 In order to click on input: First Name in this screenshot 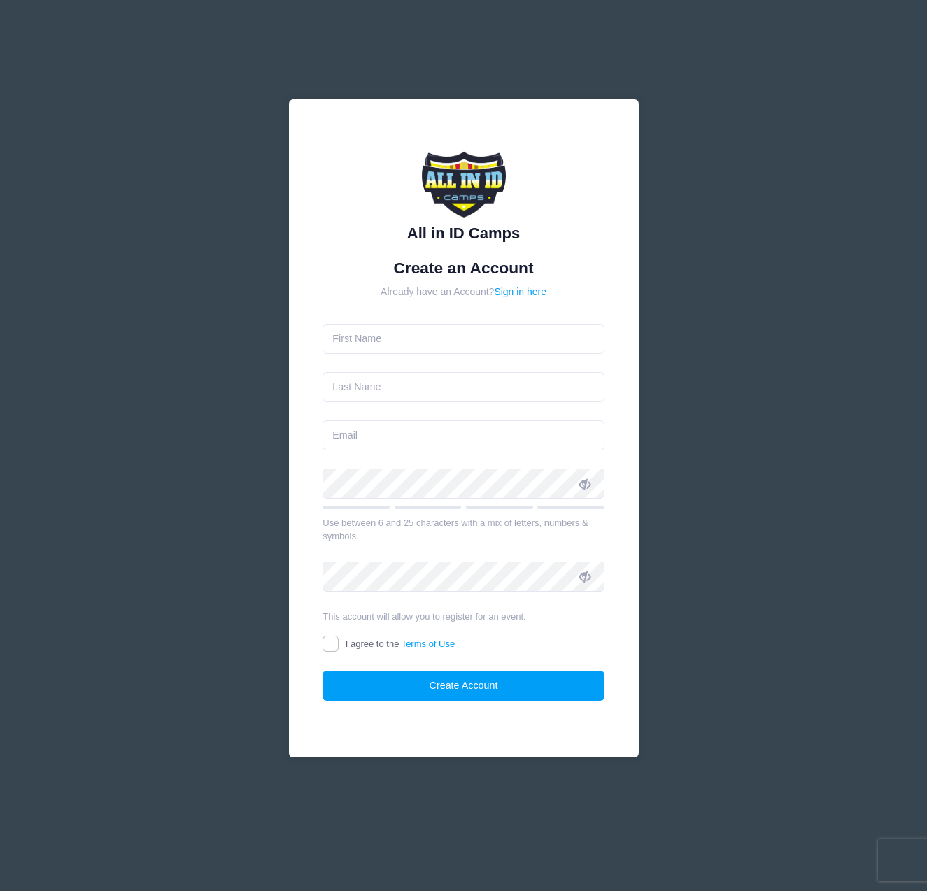, I will do `click(463, 338)`.